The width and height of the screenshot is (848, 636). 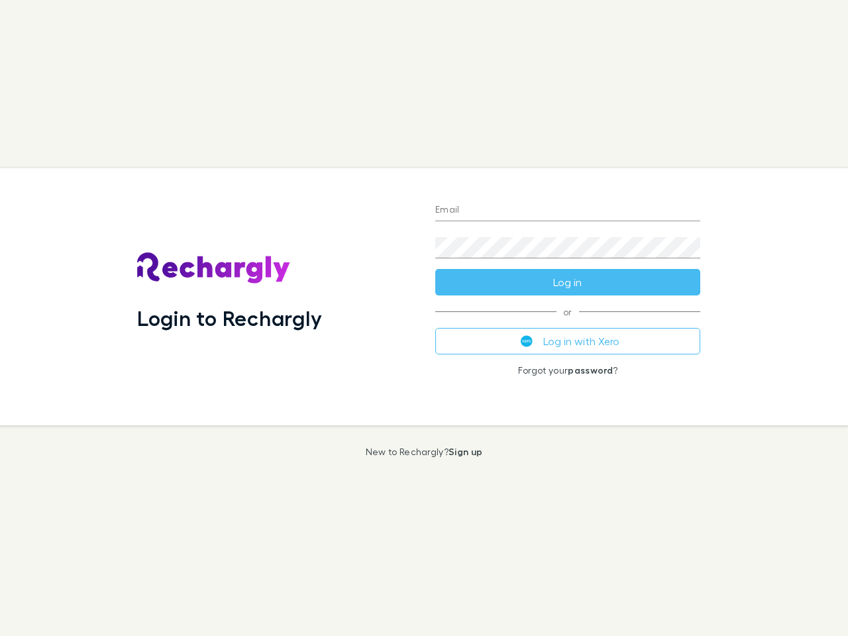 I want to click on p: Forgot your ?, so click(x=568, y=370).